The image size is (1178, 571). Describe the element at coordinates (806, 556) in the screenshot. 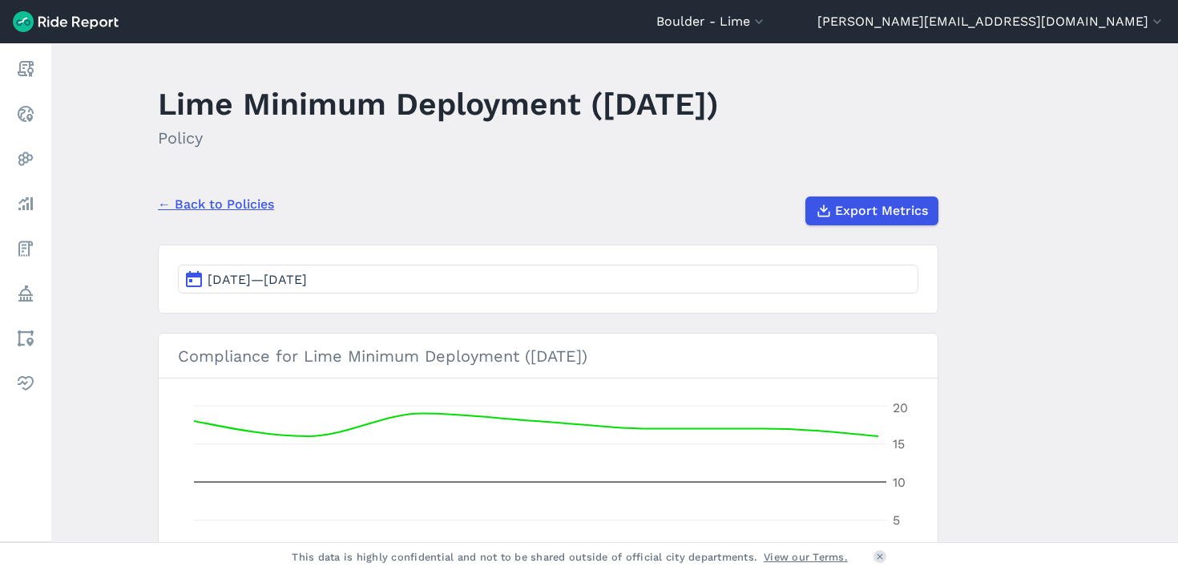

I see `a: View our Terms.` at that location.